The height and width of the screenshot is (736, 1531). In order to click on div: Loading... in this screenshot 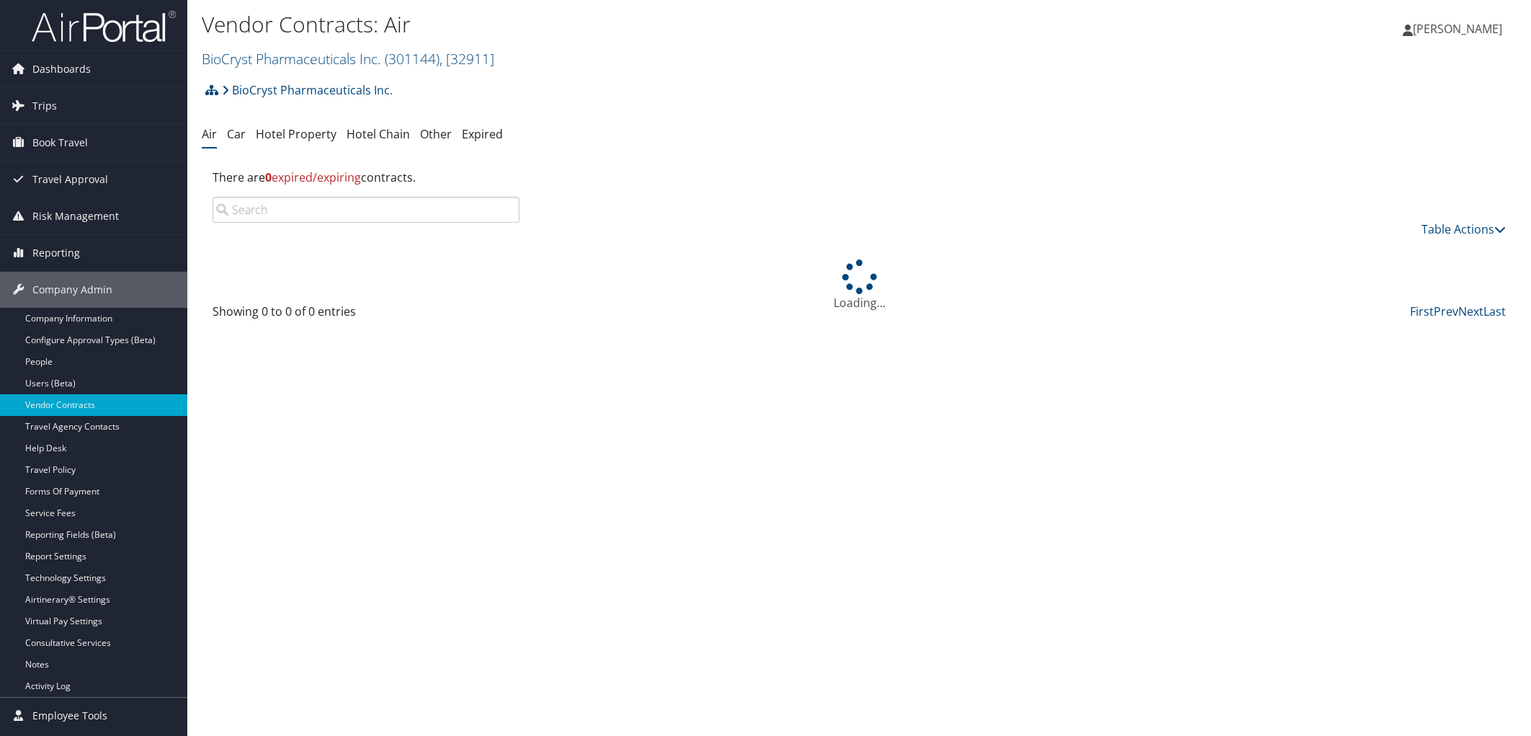, I will do `click(859, 285)`.